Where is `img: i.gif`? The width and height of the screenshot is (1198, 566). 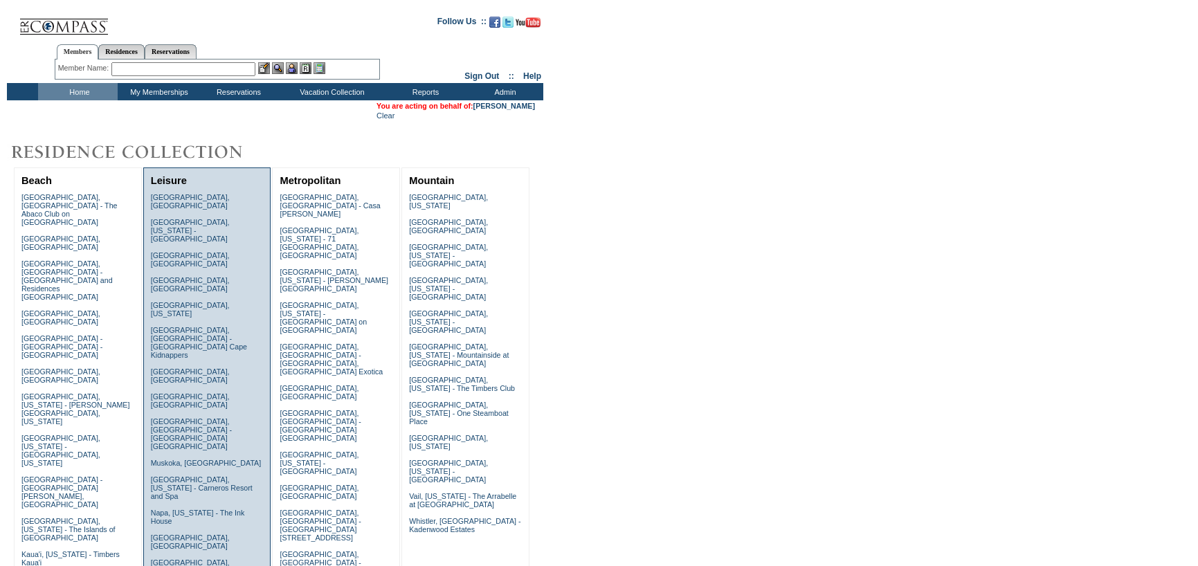
img: i.gif is located at coordinates (12, 21).